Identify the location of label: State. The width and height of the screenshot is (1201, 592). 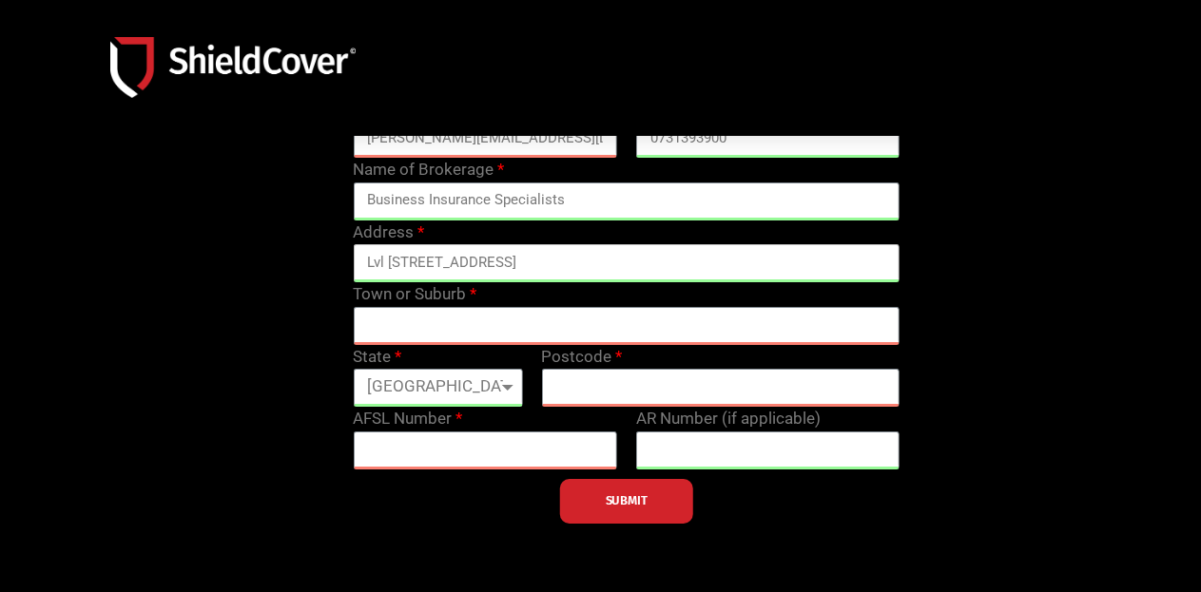
(376, 357).